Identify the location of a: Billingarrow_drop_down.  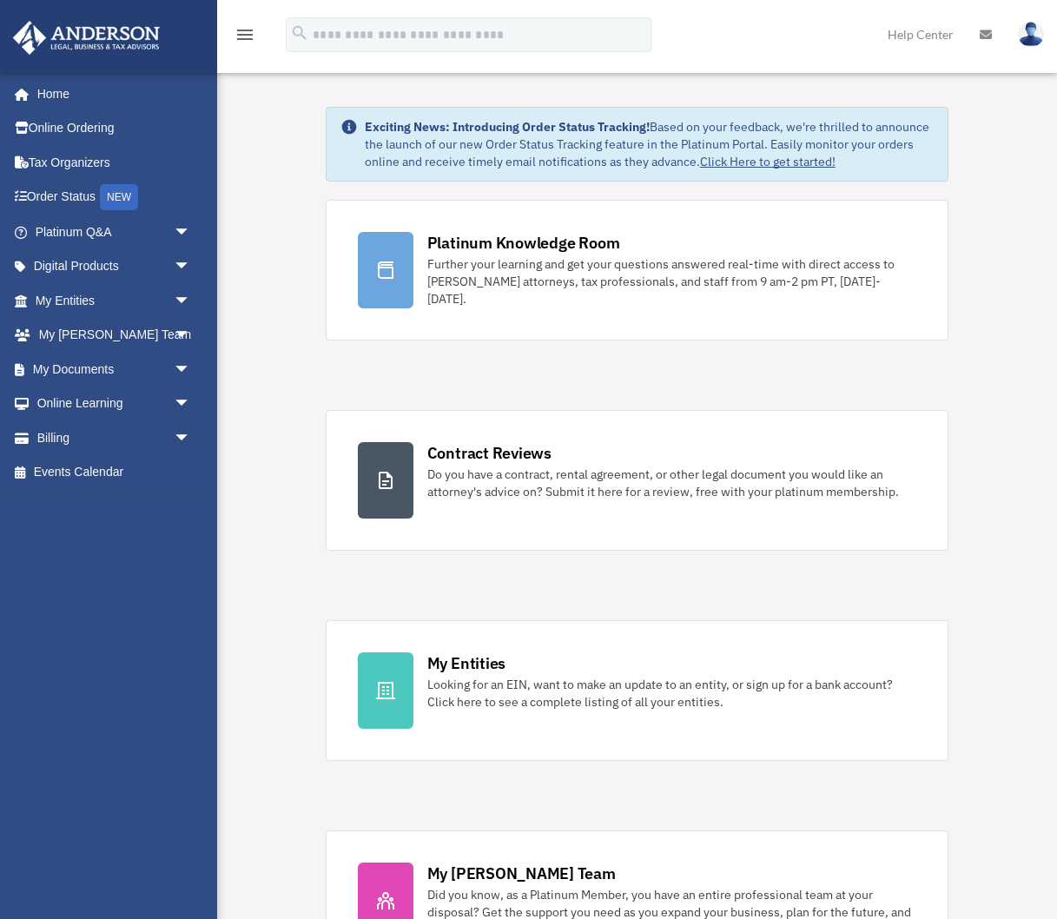
(115, 438).